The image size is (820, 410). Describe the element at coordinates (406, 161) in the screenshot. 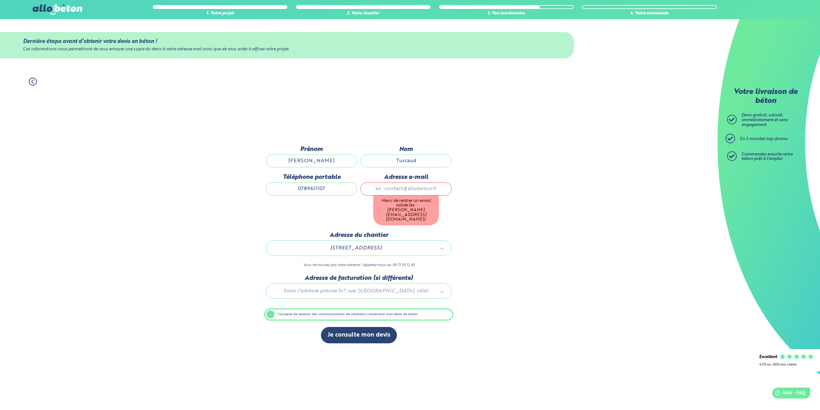

I see `input: Quel est votre nom de famille ?` at that location.